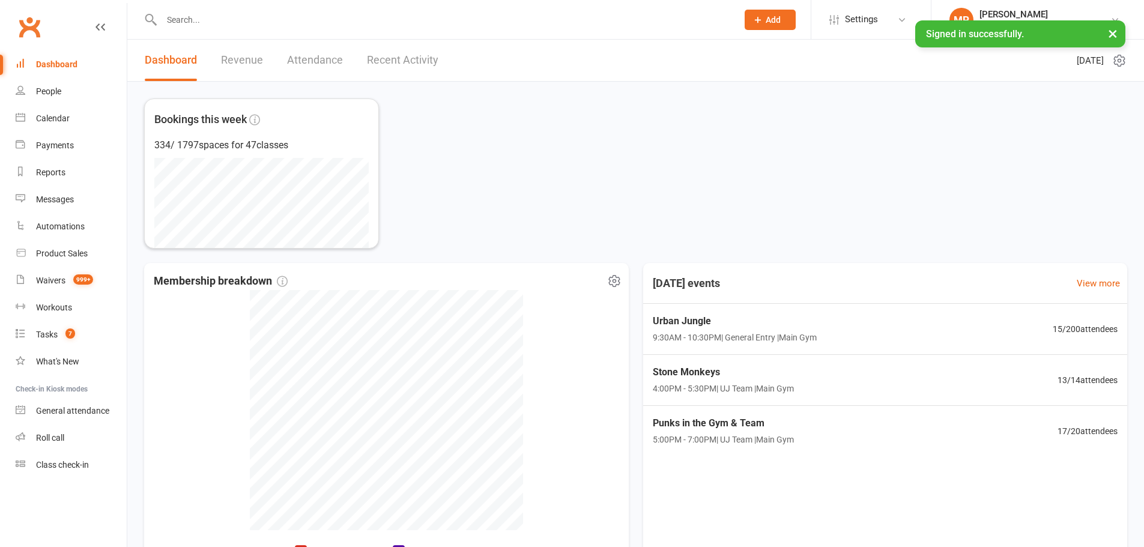 This screenshot has width=1144, height=547. I want to click on button: Add, so click(770, 20).